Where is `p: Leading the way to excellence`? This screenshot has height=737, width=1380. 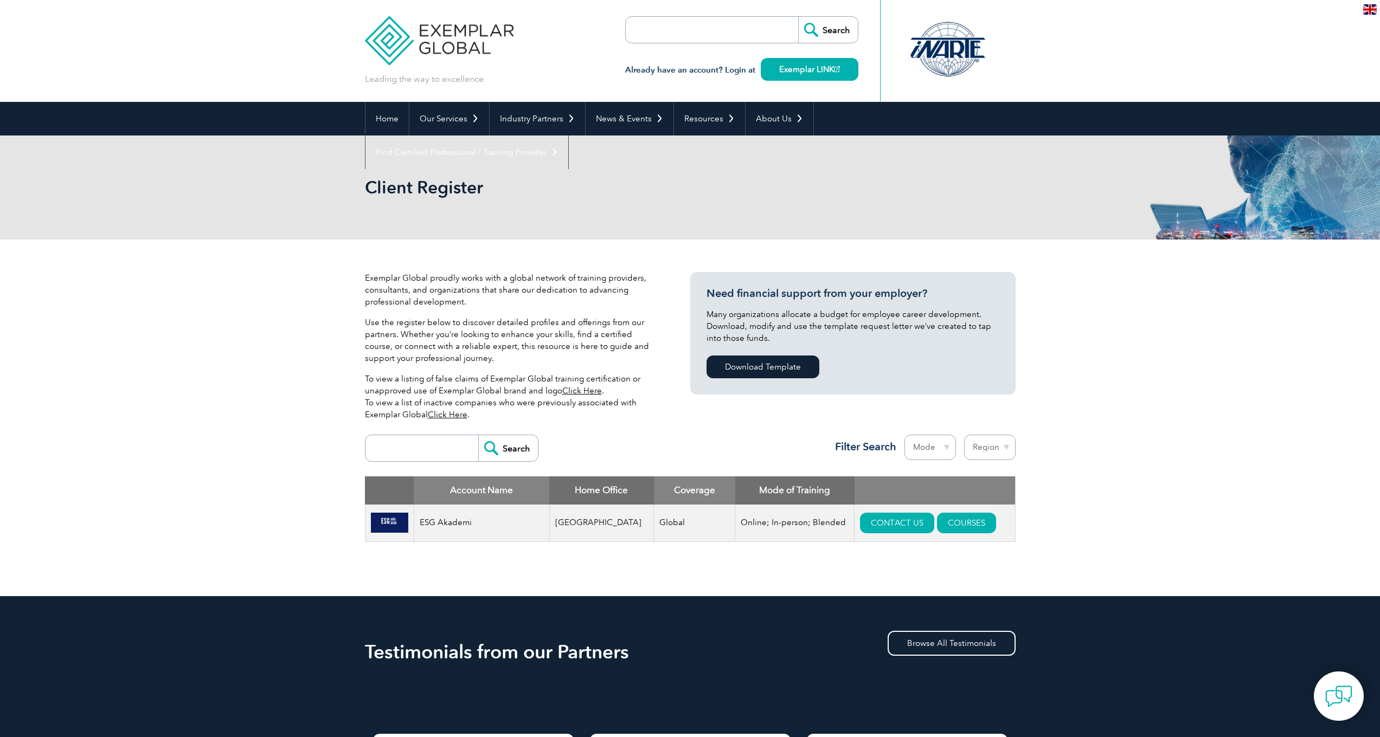
p: Leading the way to excellence is located at coordinates (424, 79).